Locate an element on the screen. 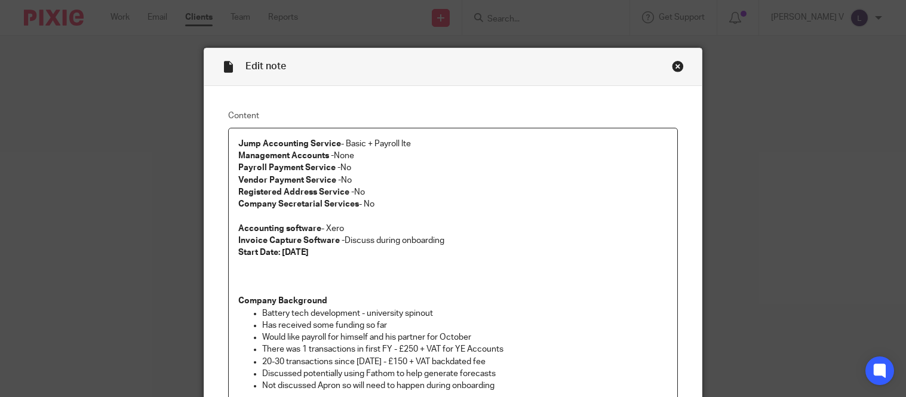  p: Discuss during onboarding is located at coordinates (453, 241).